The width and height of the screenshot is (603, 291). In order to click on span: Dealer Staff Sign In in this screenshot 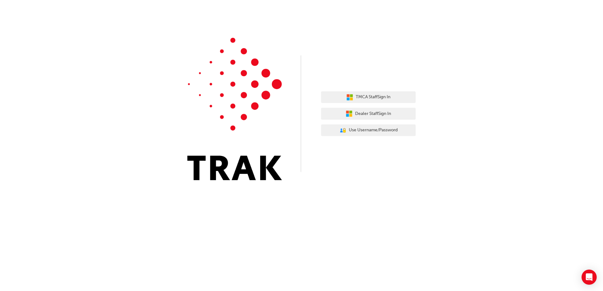, I will do `click(373, 114)`.